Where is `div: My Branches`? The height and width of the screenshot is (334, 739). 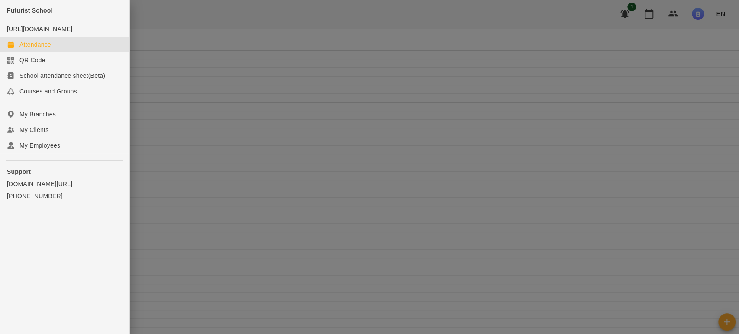
div: My Branches is located at coordinates (38, 114).